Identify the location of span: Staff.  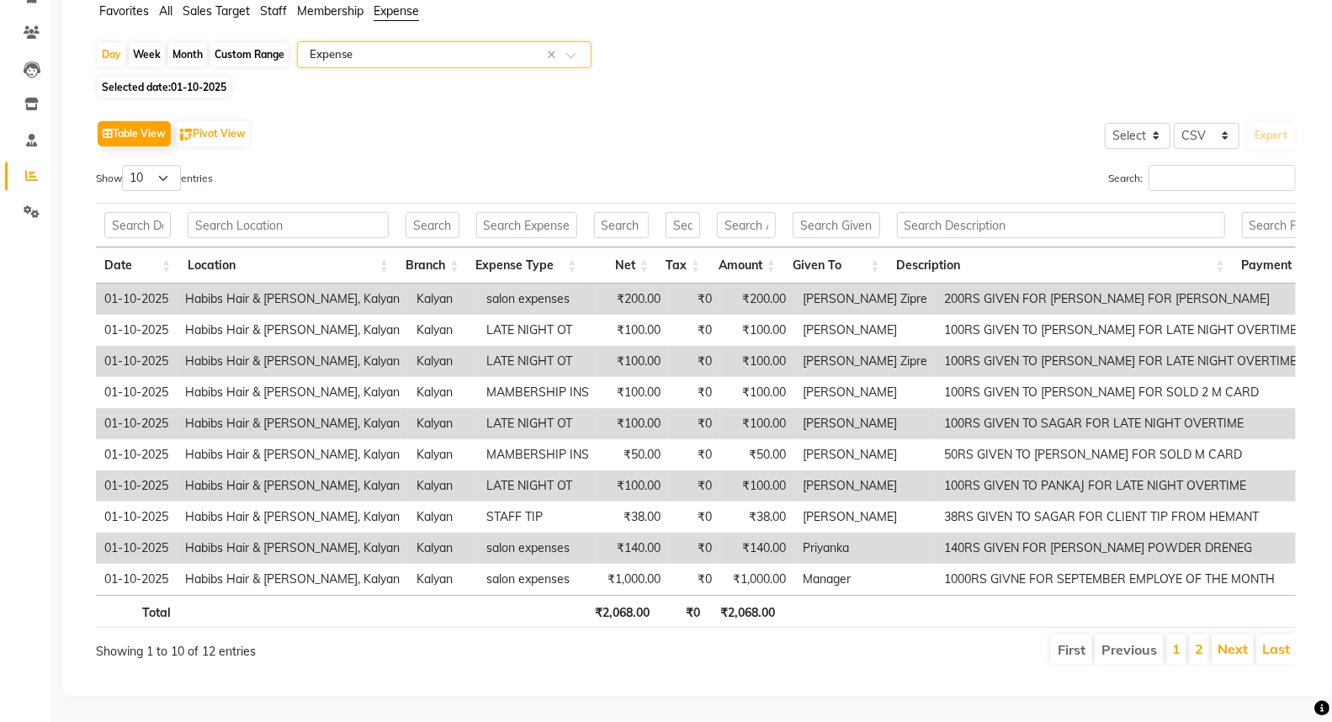
(273, 11).